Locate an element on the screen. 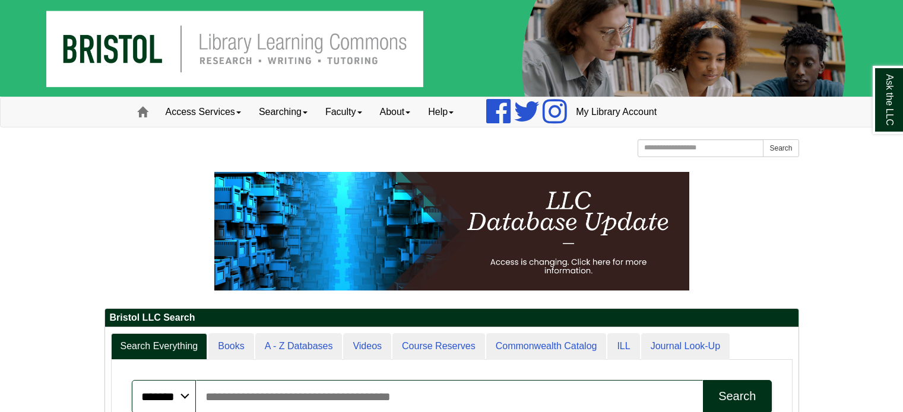 Image resolution: width=903 pixels, height=412 pixels. button: Search is located at coordinates (780, 148).